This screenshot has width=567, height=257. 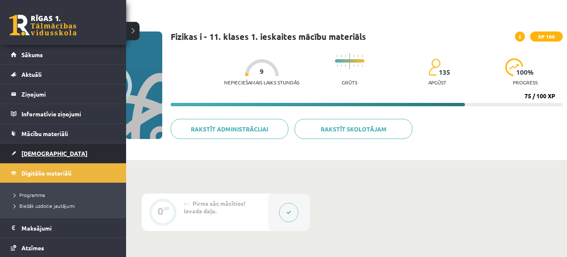 What do you see at coordinates (42, 206) in the screenshot?
I see `span: Biežāk uzdotie jautājumi` at bounding box center [42, 206].